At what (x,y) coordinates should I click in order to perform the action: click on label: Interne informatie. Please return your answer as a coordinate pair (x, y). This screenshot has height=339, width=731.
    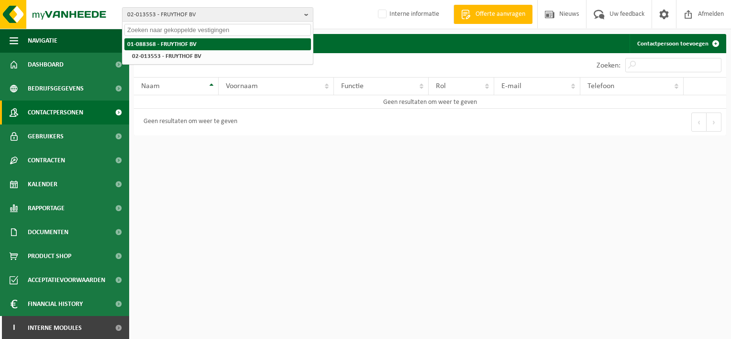
    Looking at the image, I should click on (408, 14).